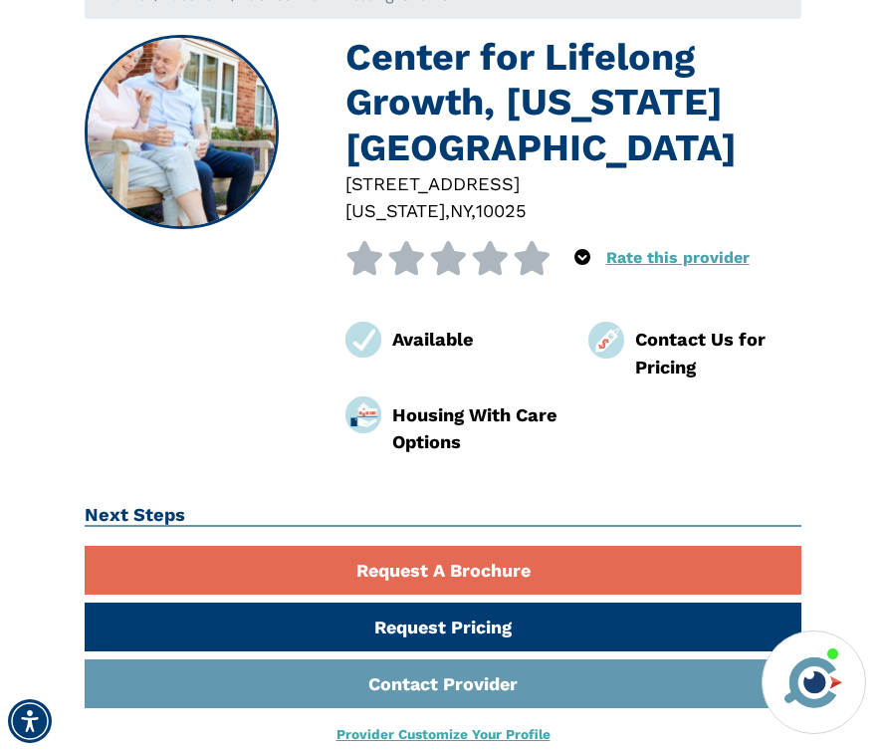  Describe the element at coordinates (475, 339) in the screenshot. I see `div: Available` at that location.